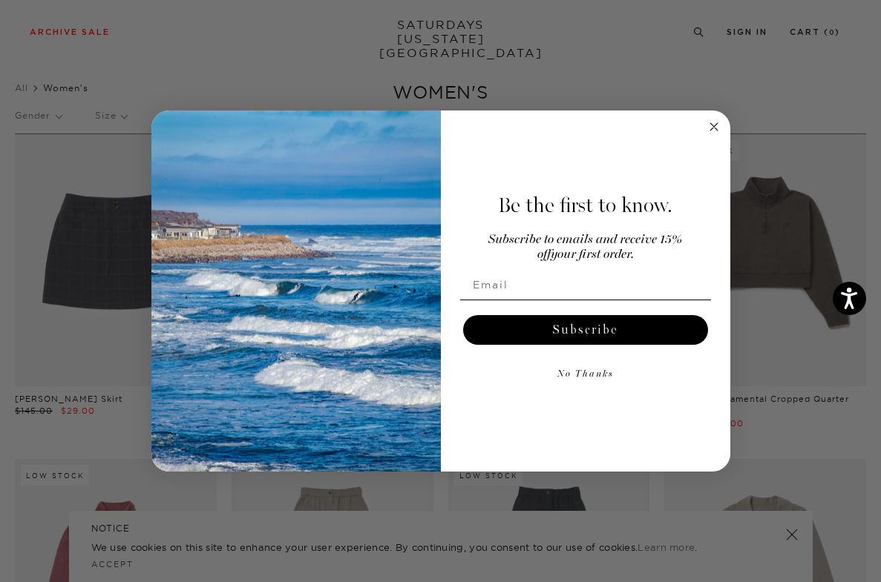 The image size is (881, 582). I want to click on img: 125c788d-000d-4f3e-b05a-1b92b2a23ec9.jpeg, so click(296, 292).